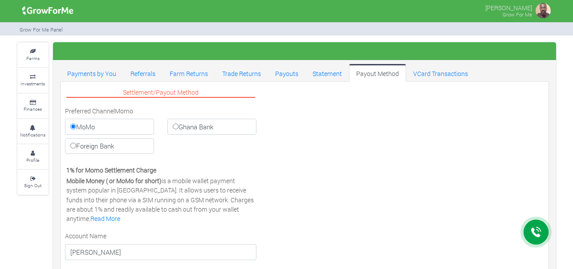  What do you see at coordinates (377, 73) in the screenshot?
I see `a: Payout Method` at bounding box center [377, 73].